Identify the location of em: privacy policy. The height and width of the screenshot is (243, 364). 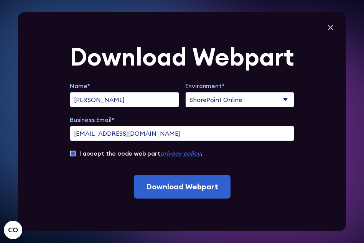
(180, 153).